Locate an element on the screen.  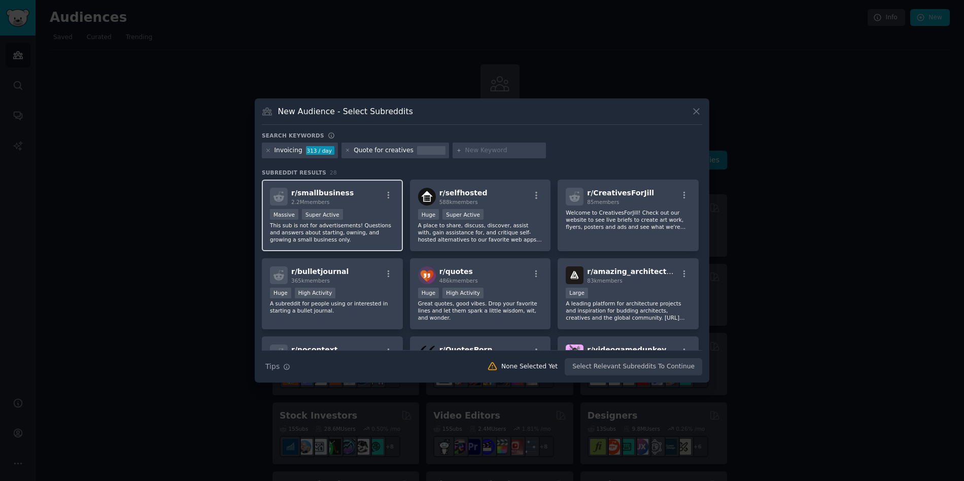
p: This sub is not for advertisements! Questions and answers about starting, owning, and growing a s... is located at coordinates (332, 232).